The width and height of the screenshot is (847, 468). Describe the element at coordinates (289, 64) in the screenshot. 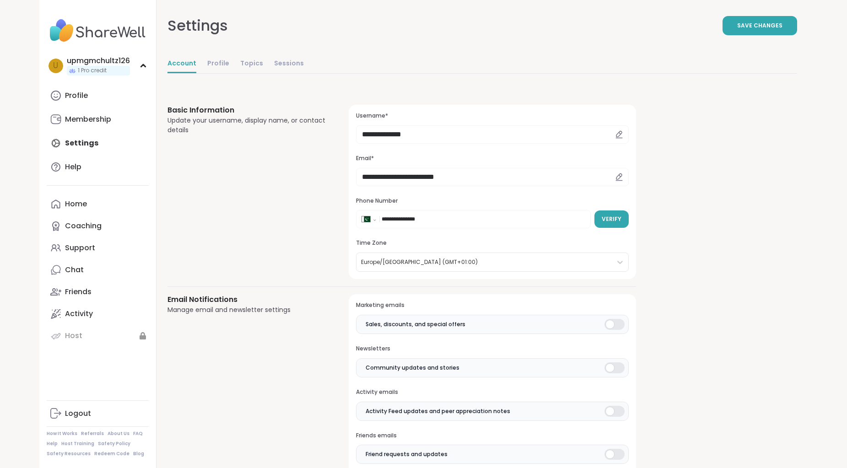

I see `a: Sessions` at that location.